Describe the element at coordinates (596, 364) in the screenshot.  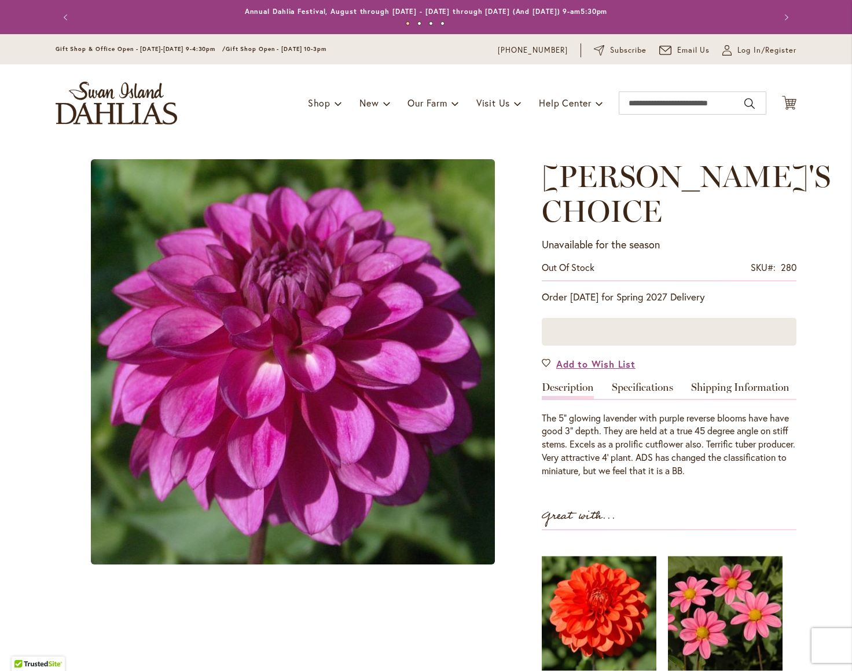
I see `span: Add to Wish List` at that location.